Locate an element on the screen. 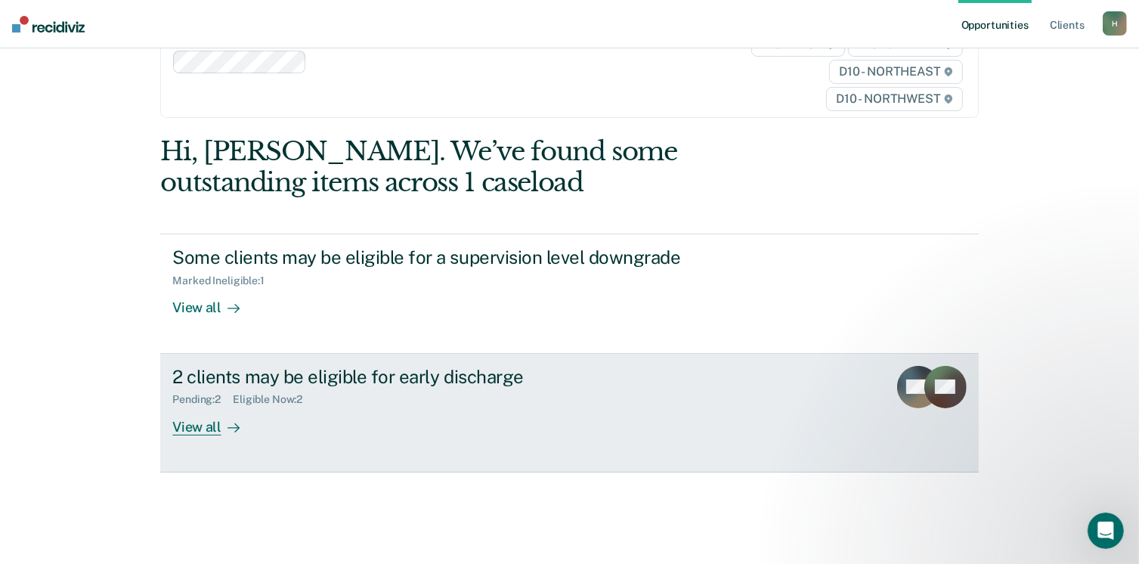 The width and height of the screenshot is (1139, 564). button: H is located at coordinates (1115, 23).